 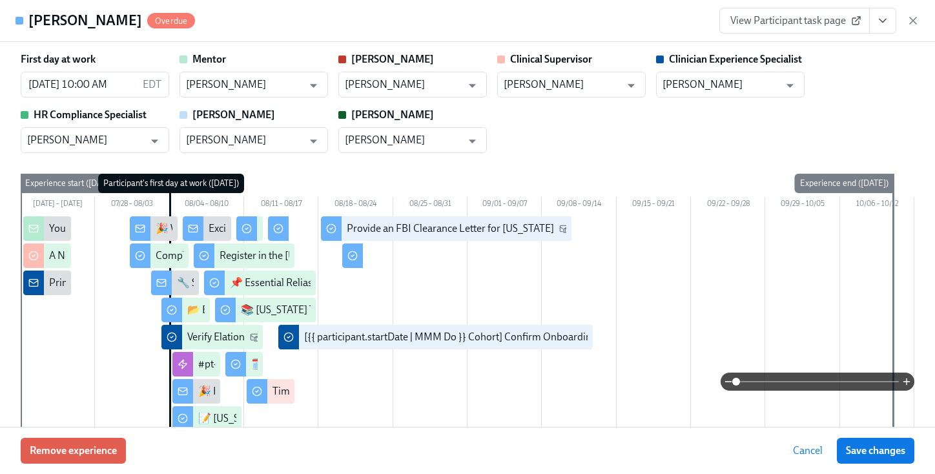 I want to click on span: Cancel, so click(x=808, y=451).